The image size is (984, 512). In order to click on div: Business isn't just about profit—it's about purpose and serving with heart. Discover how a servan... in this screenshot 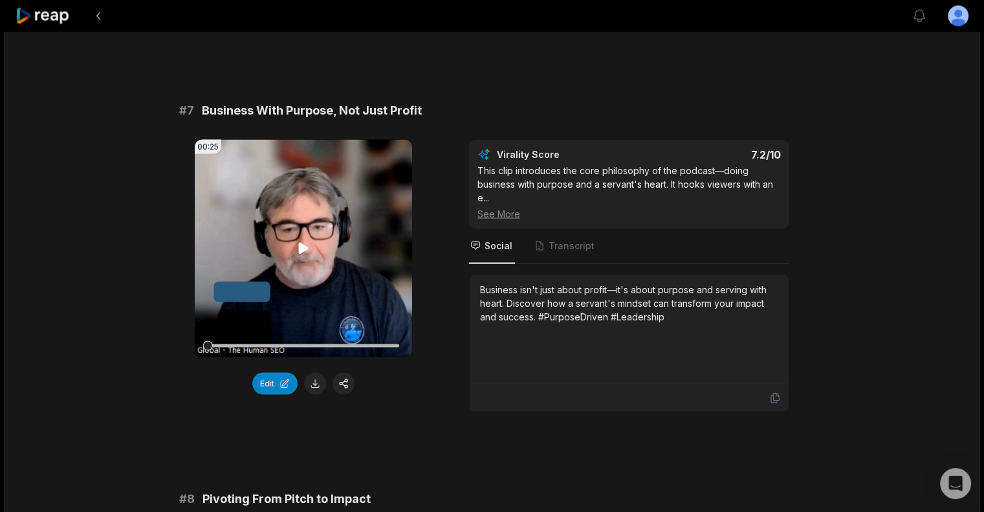, I will do `click(629, 302)`.